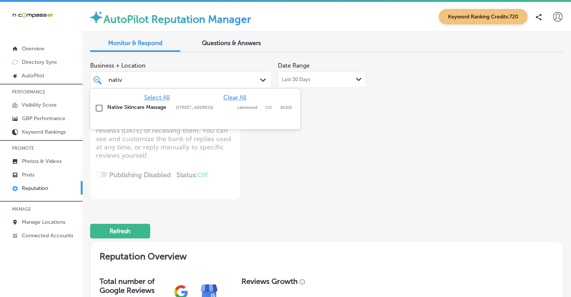 The image size is (571, 297). Describe the element at coordinates (135, 43) in the screenshot. I see `span: Monitor & Respond` at that location.